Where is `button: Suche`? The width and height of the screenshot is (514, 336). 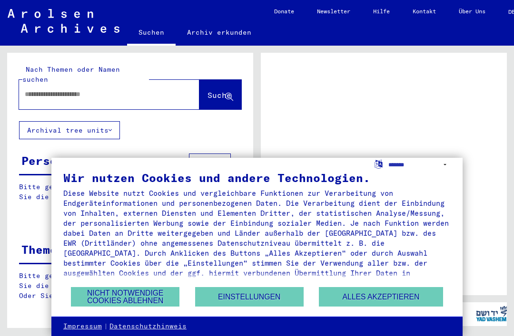
button: Suche is located at coordinates (220, 95).